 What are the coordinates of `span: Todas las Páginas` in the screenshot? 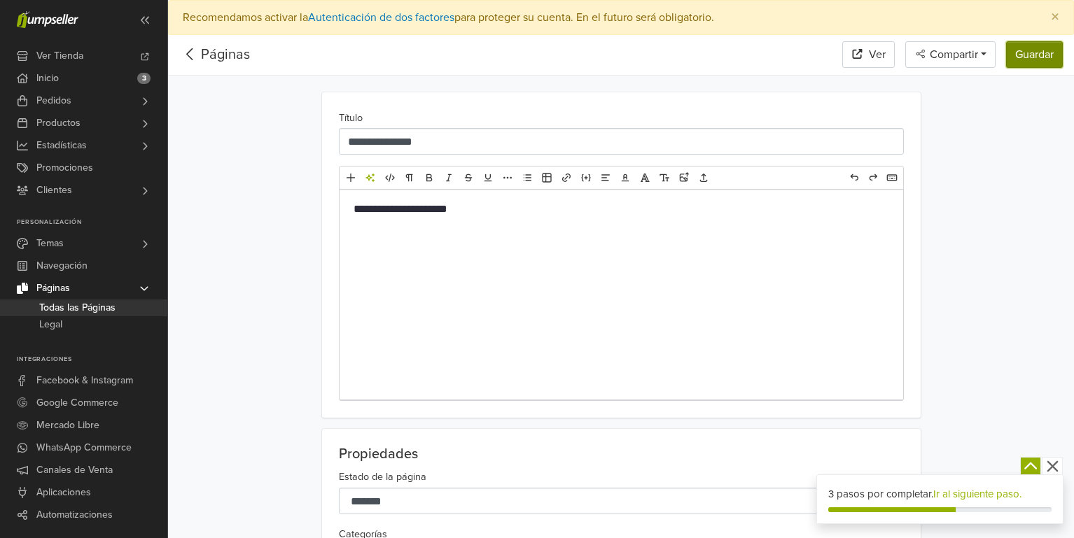 It's located at (77, 308).